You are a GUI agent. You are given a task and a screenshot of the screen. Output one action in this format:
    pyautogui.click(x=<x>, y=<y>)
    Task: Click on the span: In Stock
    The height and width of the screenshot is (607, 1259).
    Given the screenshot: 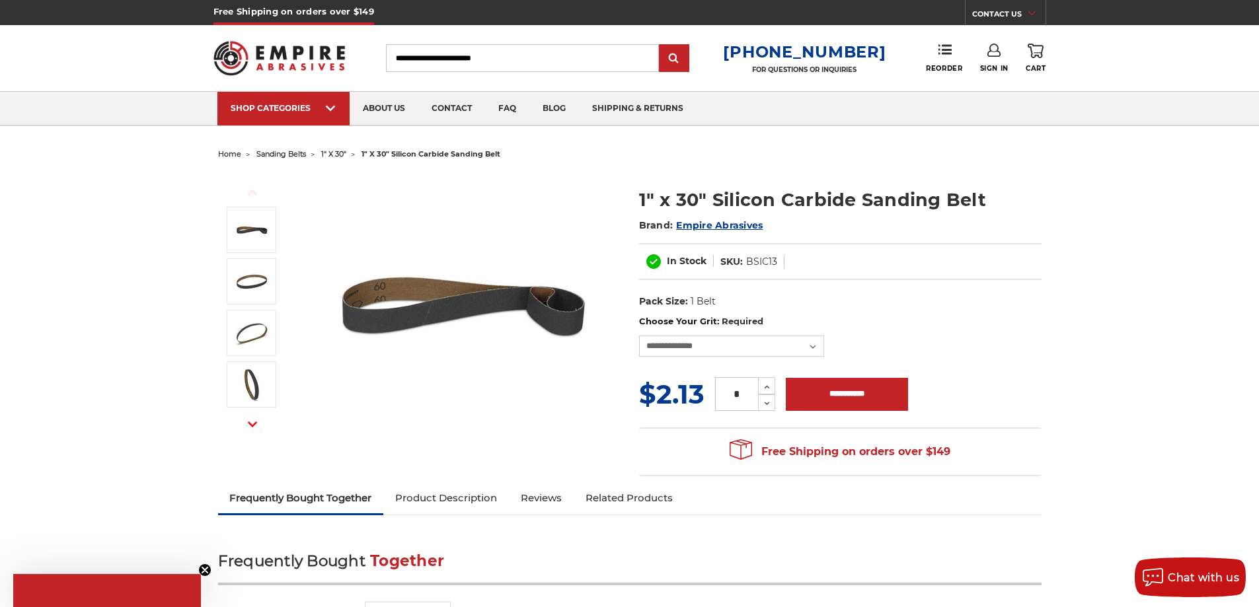 What is the action you would take?
    pyautogui.click(x=686, y=261)
    